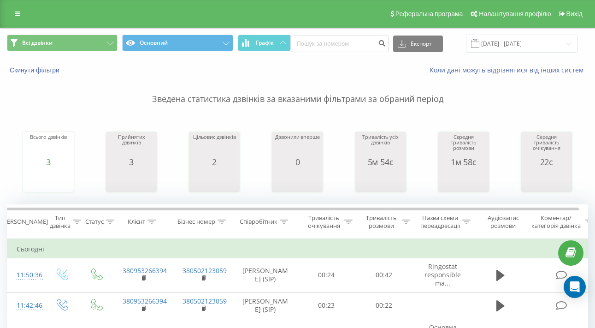  What do you see at coordinates (575, 14) in the screenshot?
I see `span: Вихід` at bounding box center [575, 14].